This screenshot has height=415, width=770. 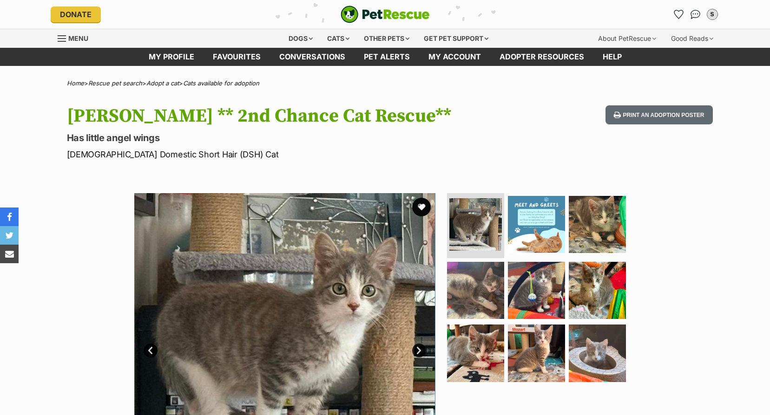 What do you see at coordinates (386, 39) in the screenshot?
I see `div: Other pets` at bounding box center [386, 39].